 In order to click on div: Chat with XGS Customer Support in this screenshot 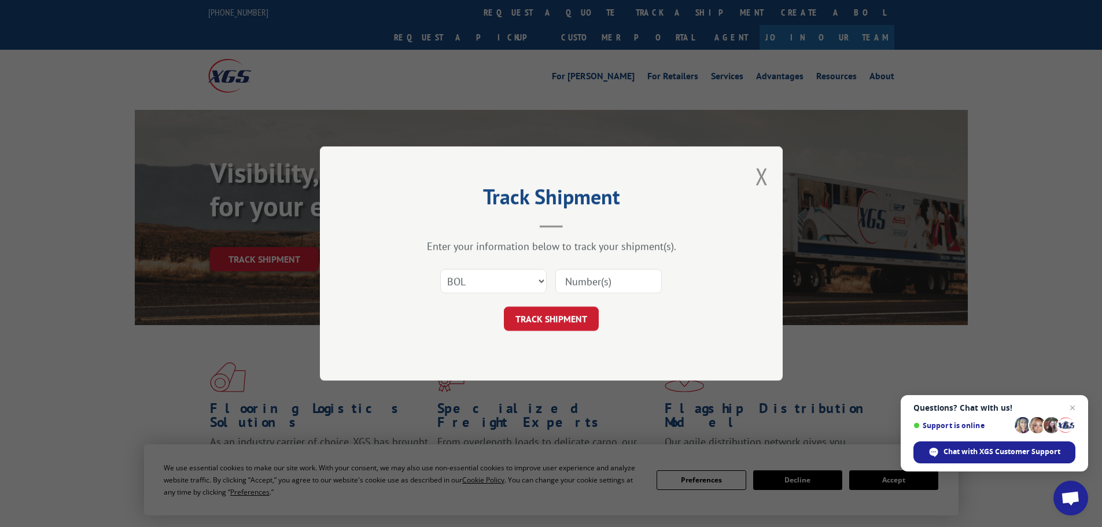, I will do `click(994, 452)`.